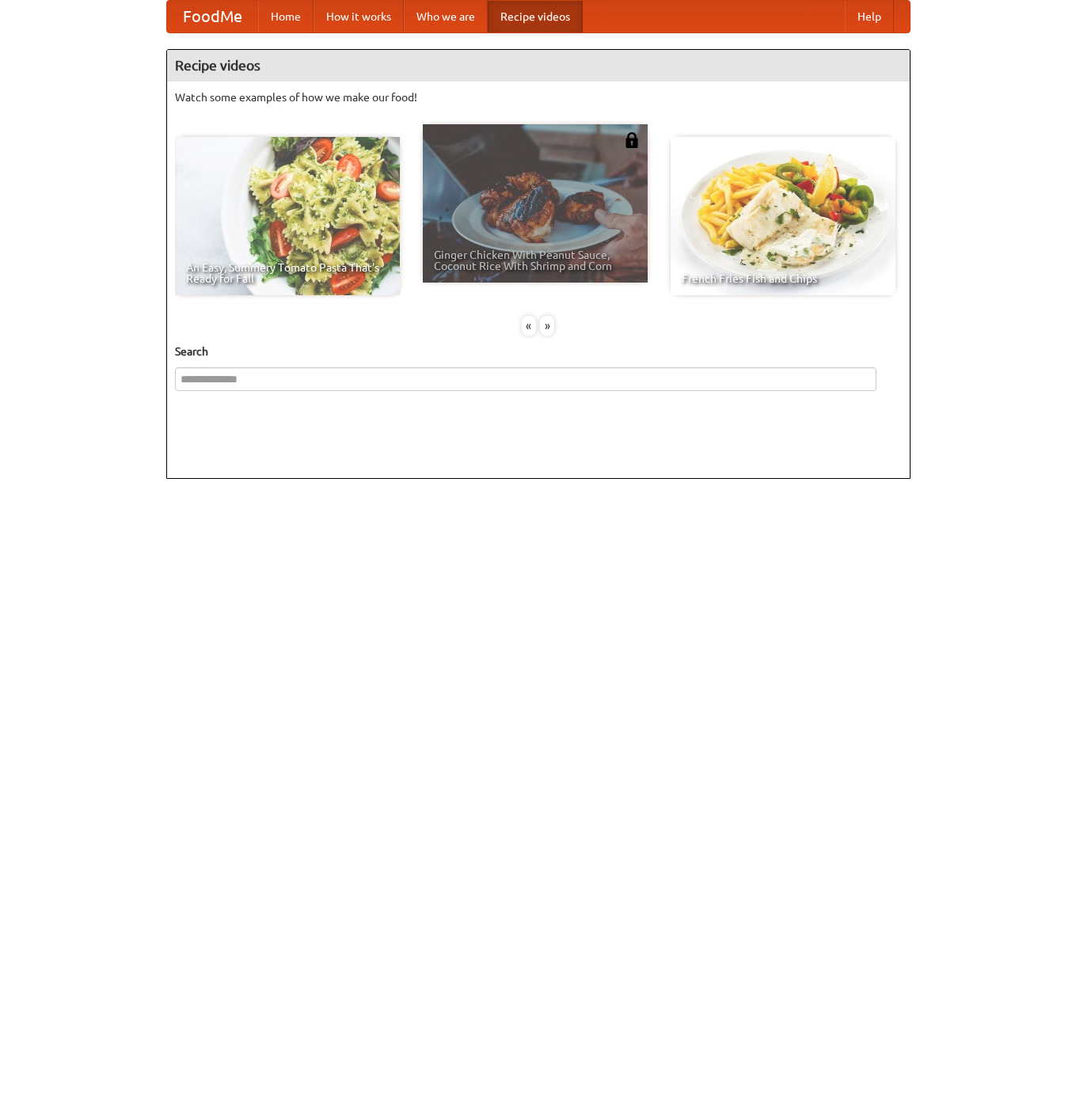 The width and height of the screenshot is (1076, 1120). What do you see at coordinates (538, 352) in the screenshot?
I see `h5: Search` at bounding box center [538, 352].